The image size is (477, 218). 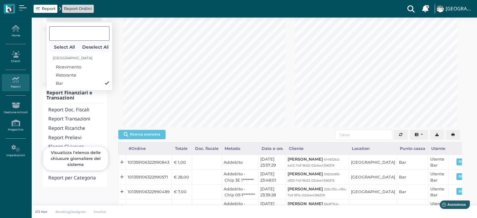 What do you see at coordinates (437, 135) in the screenshot?
I see `button: Export` at bounding box center [437, 135].